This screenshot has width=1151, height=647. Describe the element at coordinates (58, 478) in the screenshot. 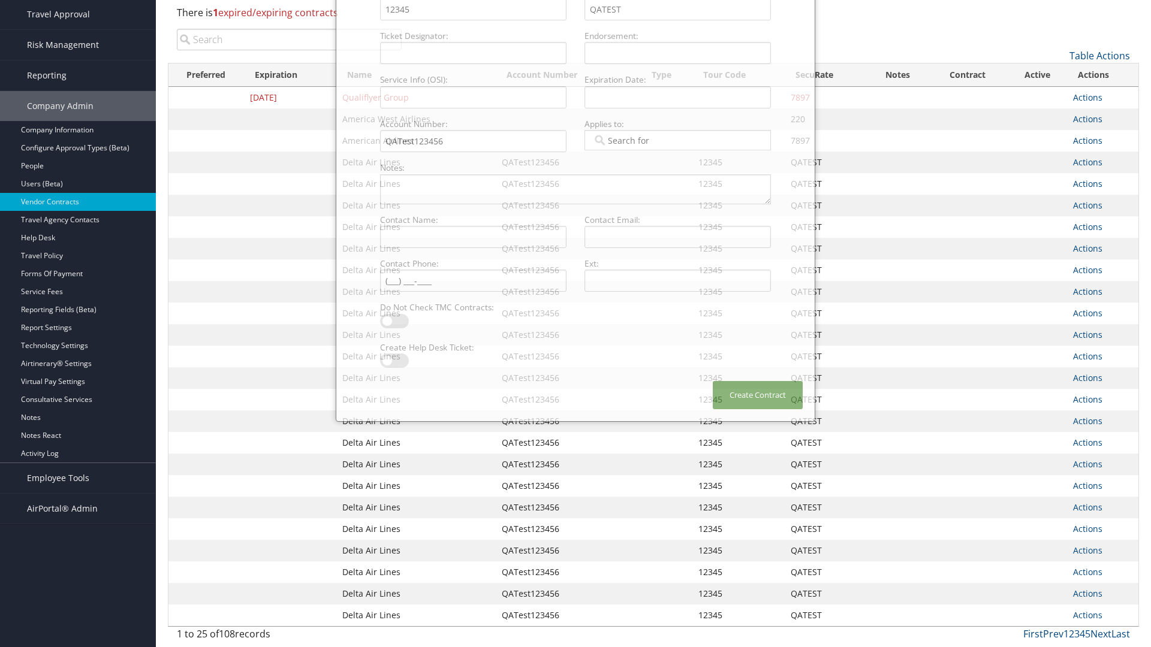

I see `span: Employee Tools` at that location.